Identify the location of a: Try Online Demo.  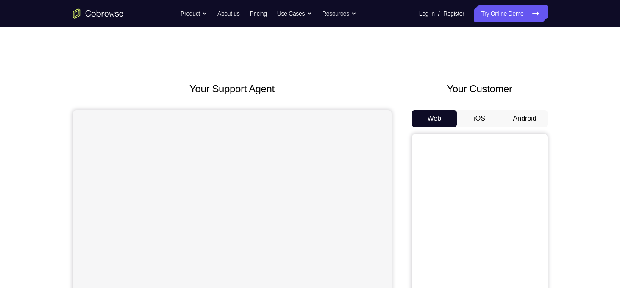
(510, 14).